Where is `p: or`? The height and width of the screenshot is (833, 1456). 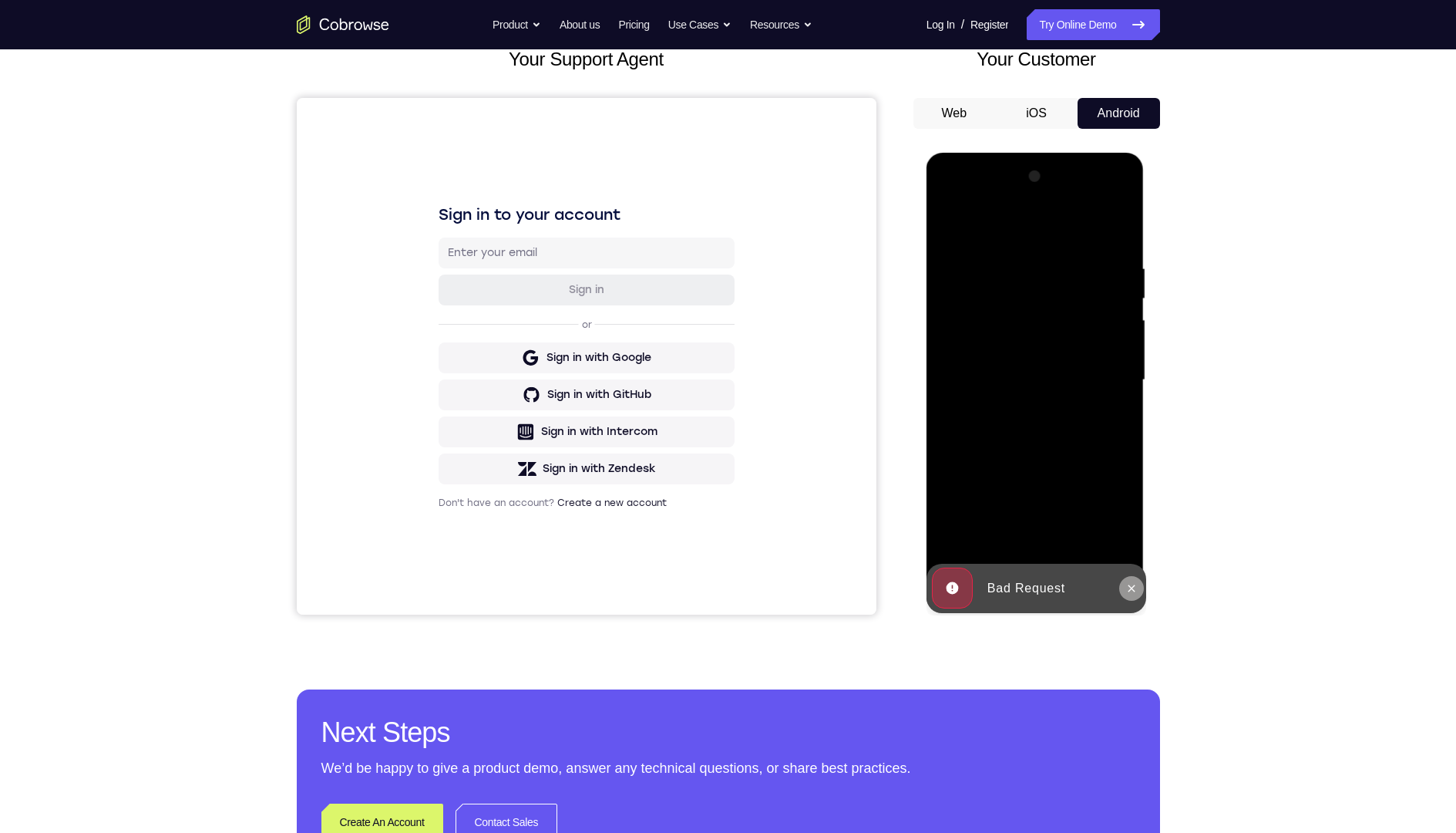 p: or is located at coordinates (290, 227).